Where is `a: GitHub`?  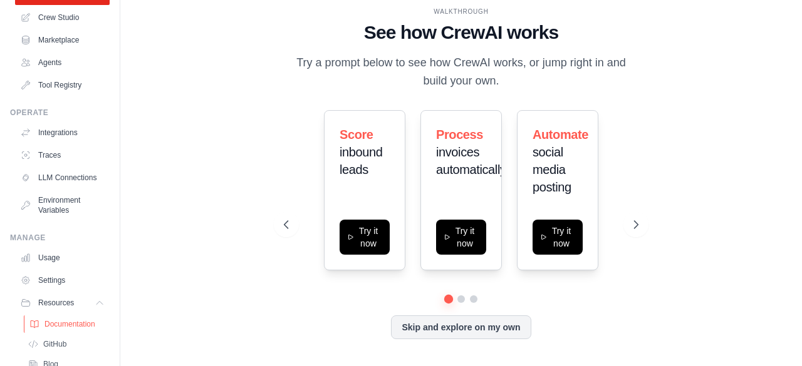
a: GitHub is located at coordinates (66, 344).